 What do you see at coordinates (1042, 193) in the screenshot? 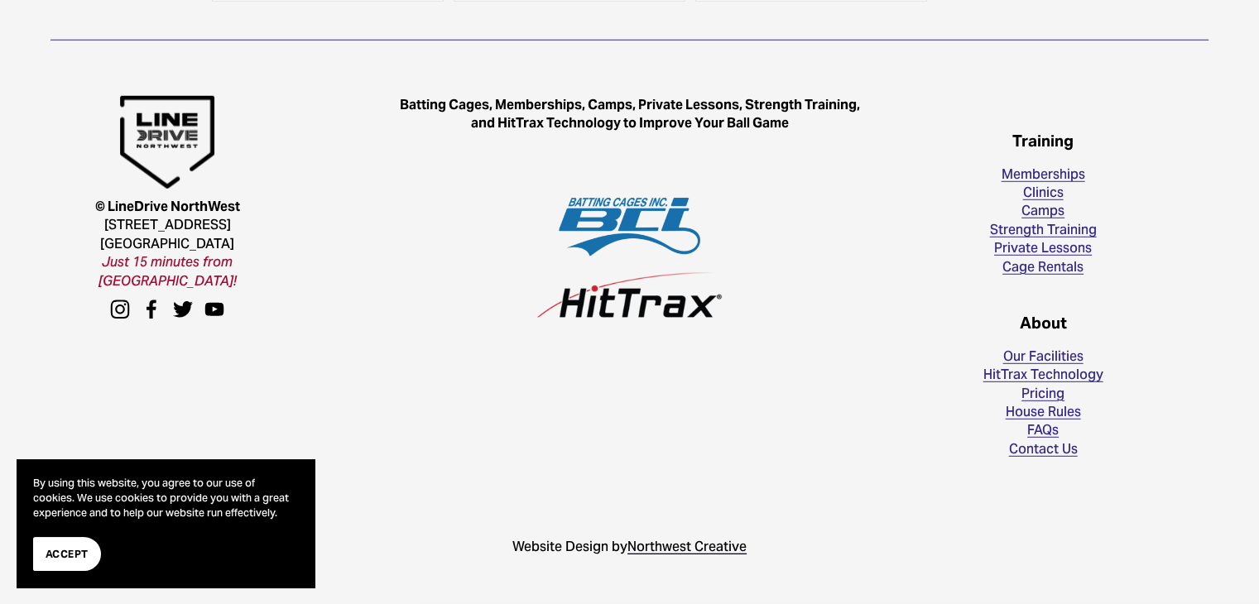
I see `a: Clinics` at bounding box center [1042, 193].